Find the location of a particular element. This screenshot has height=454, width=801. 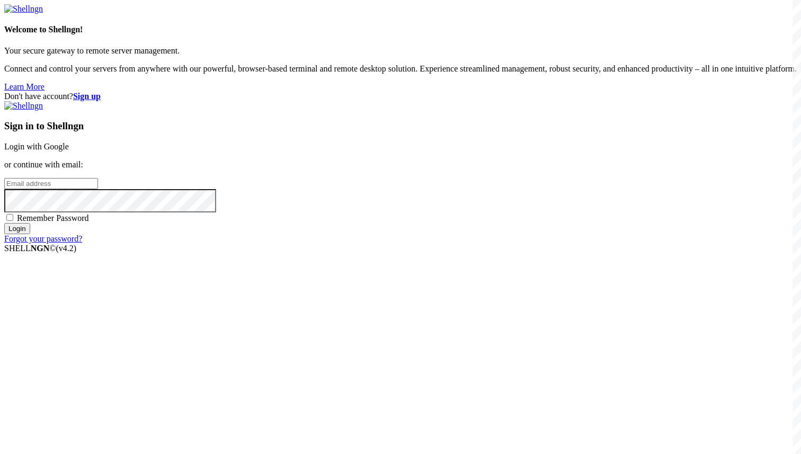

span: Remember Password is located at coordinates (53, 218).